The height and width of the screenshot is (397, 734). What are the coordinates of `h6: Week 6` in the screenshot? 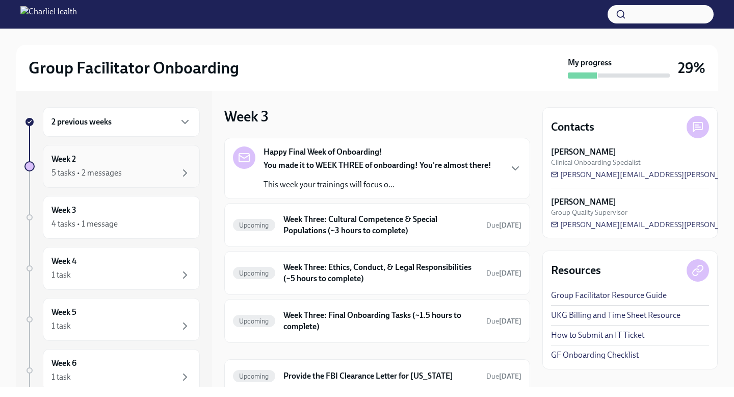 It's located at (64, 363).